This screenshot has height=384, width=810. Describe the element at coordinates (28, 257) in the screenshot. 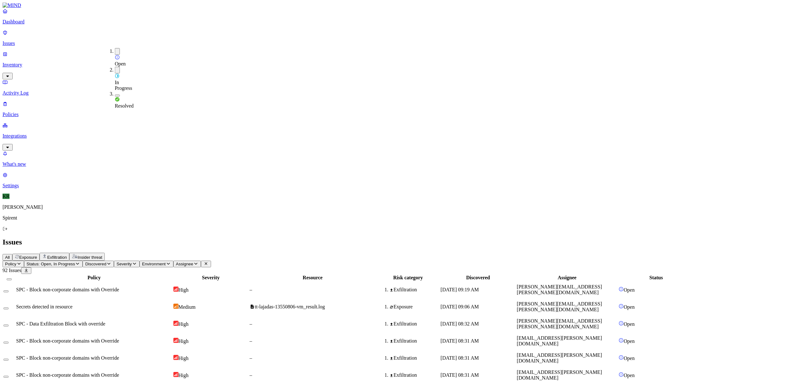

I see `span: Exposure` at that location.